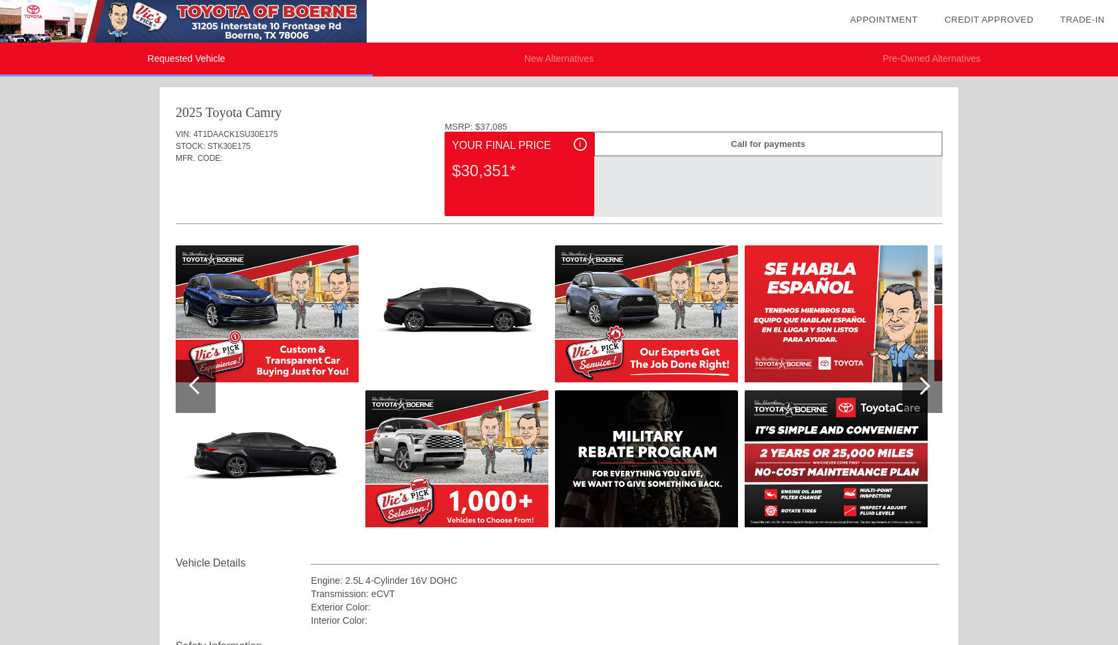  I want to click on span: VIN:, so click(183, 134).